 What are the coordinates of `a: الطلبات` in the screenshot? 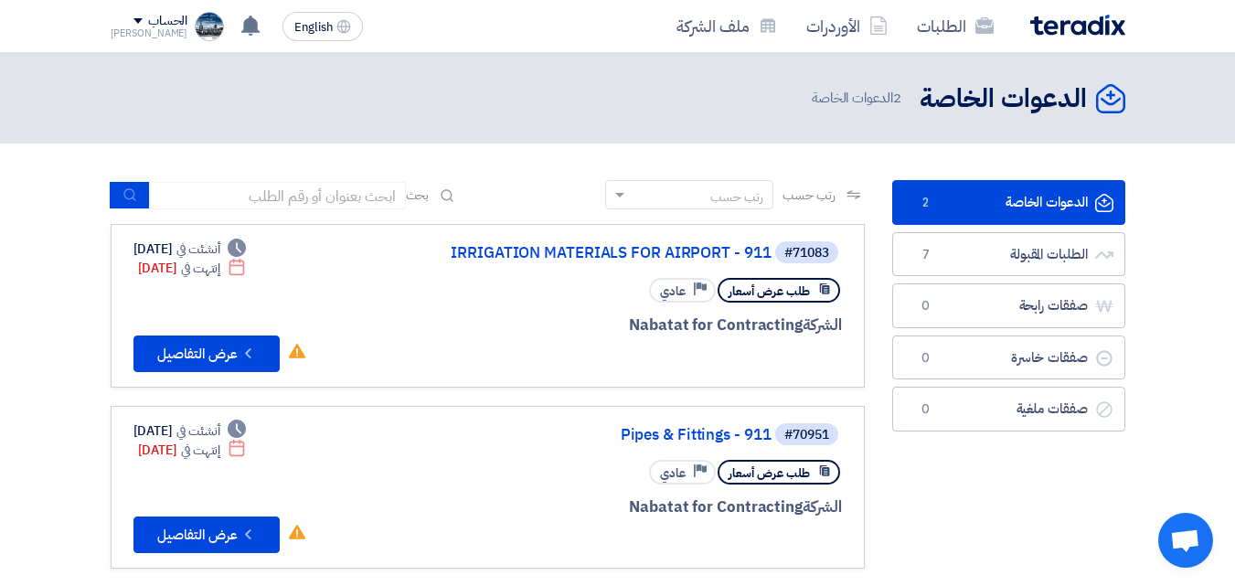 It's located at (956, 26).